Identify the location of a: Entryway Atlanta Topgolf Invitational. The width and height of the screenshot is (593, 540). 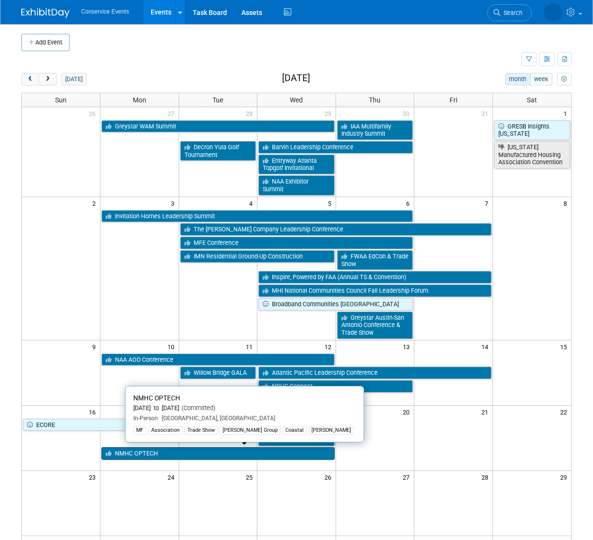
(297, 164).